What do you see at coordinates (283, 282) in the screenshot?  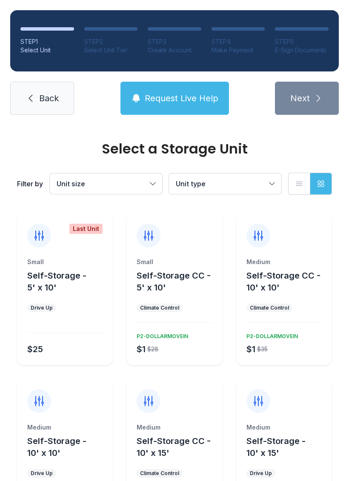 I see `span: Self-Storage CC - 10' x 10'` at bounding box center [283, 282].